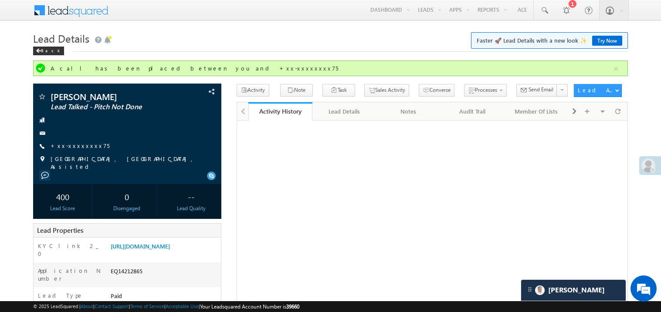 This screenshot has width=661, height=312. Describe the element at coordinates (541, 90) in the screenshot. I see `span: Send Email` at that location.